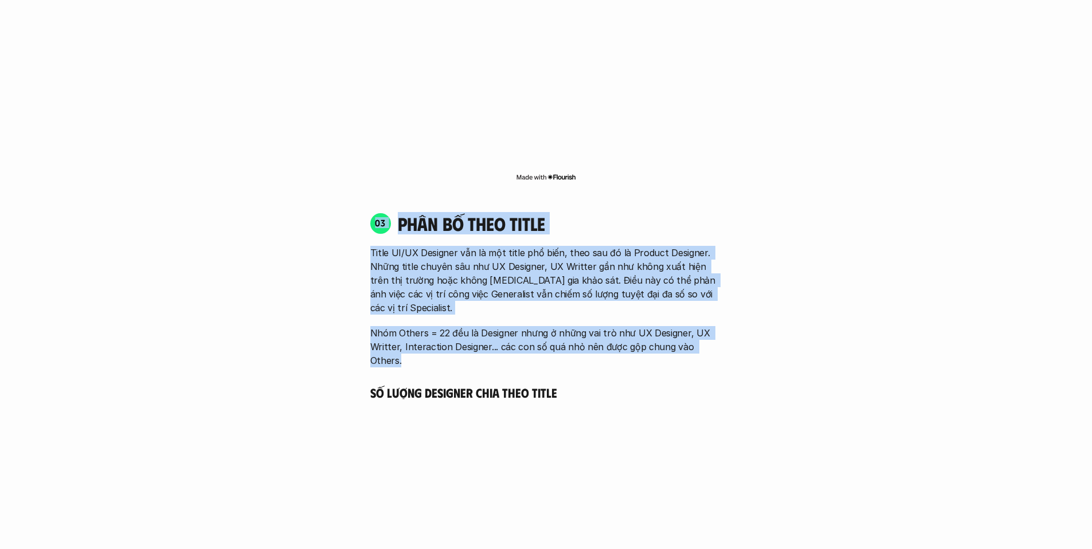 The width and height of the screenshot is (1092, 549). I want to click on p: Title UI/UX Designer vẫn là một title phổ biến, theo sau đó là Product Designer. Những title chuy..., so click(546, 280).